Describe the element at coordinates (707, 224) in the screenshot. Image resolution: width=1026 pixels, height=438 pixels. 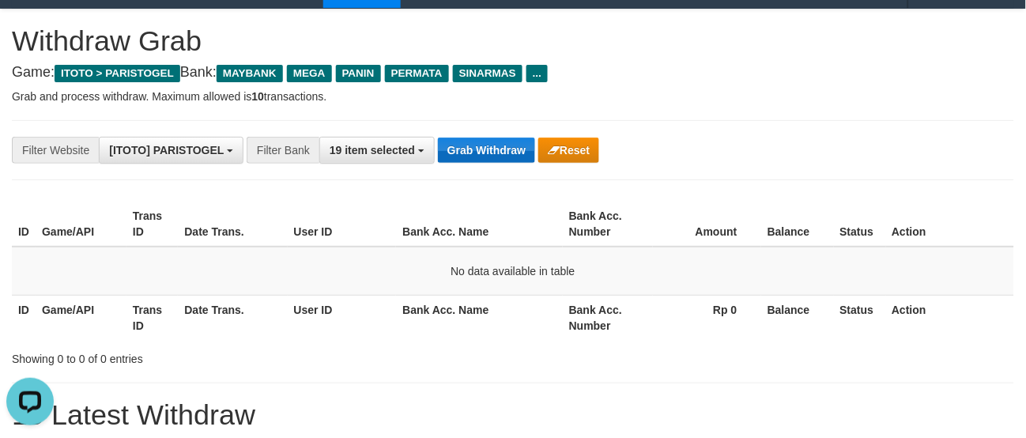
I see `th: Amount` at that location.